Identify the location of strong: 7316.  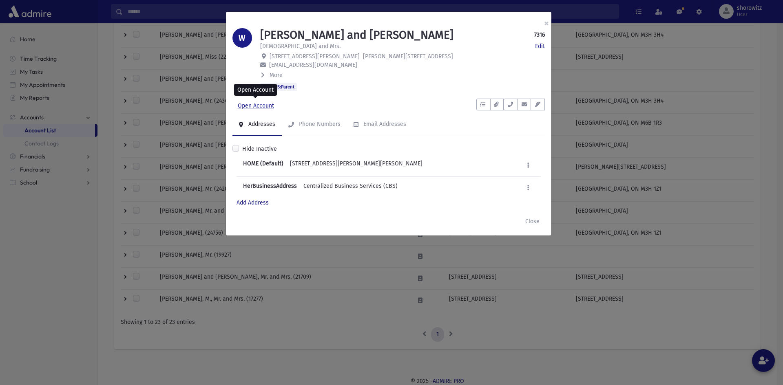
(539, 35).